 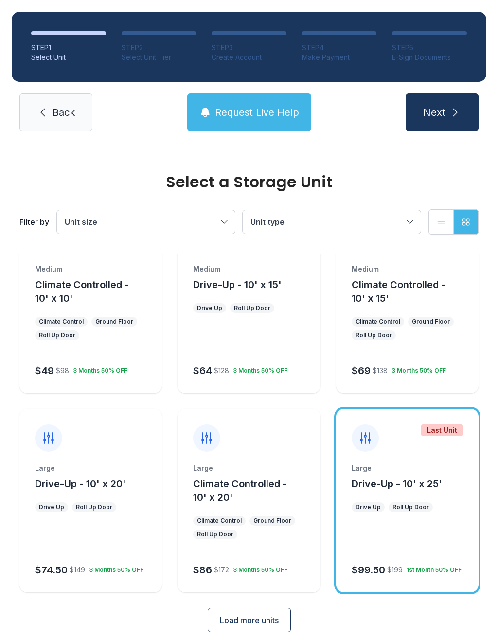 I want to click on div: $64, so click(x=202, y=371).